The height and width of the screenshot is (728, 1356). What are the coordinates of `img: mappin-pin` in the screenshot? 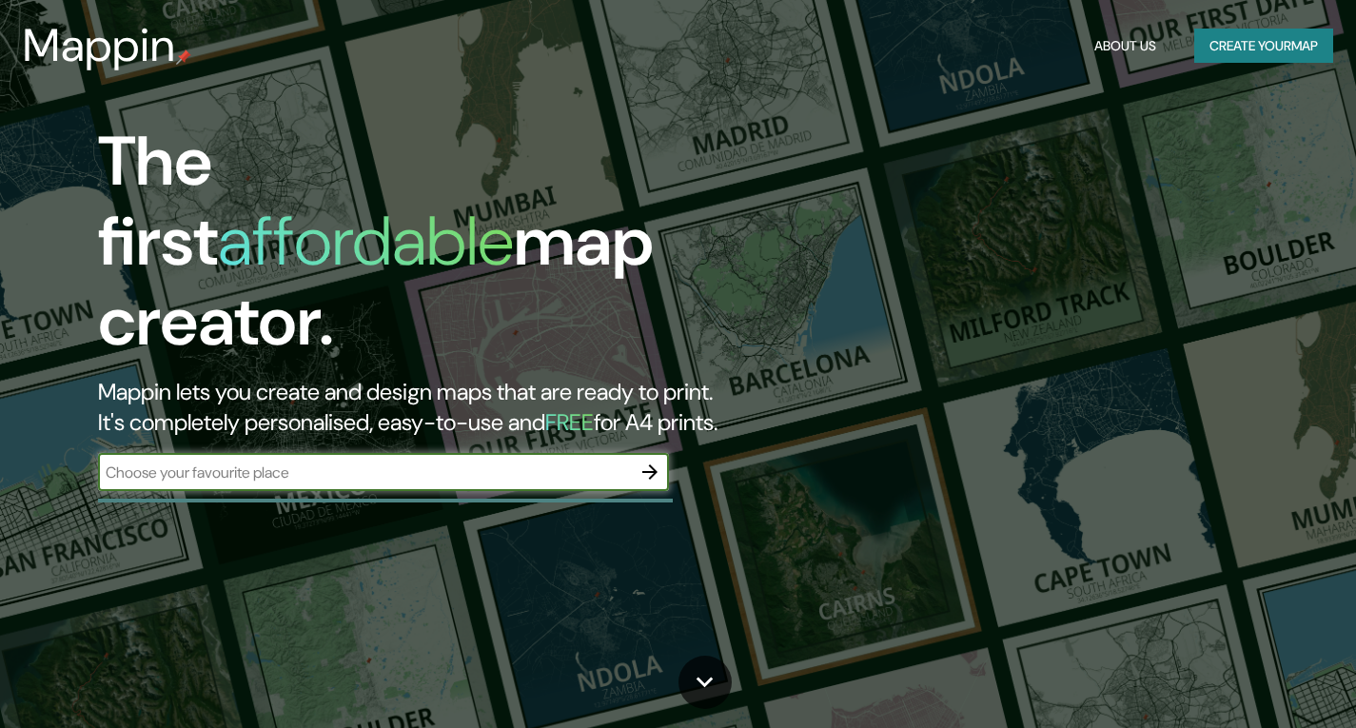 It's located at (184, 57).